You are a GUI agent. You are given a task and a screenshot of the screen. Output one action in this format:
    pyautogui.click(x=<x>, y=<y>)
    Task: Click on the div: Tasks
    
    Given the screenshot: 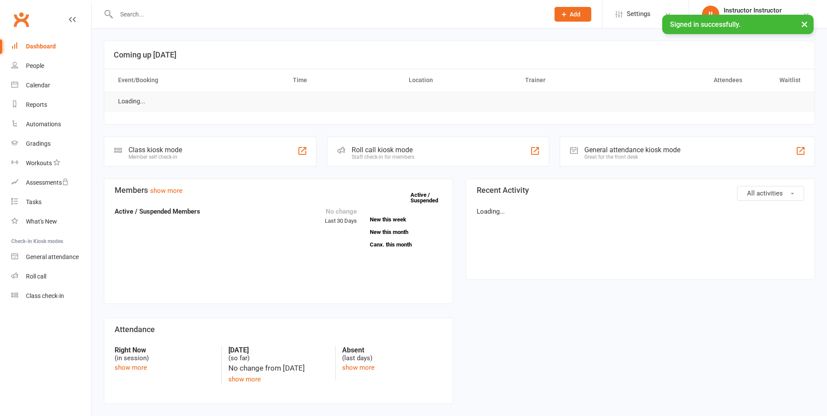 What is the action you would take?
    pyautogui.click(x=34, y=202)
    